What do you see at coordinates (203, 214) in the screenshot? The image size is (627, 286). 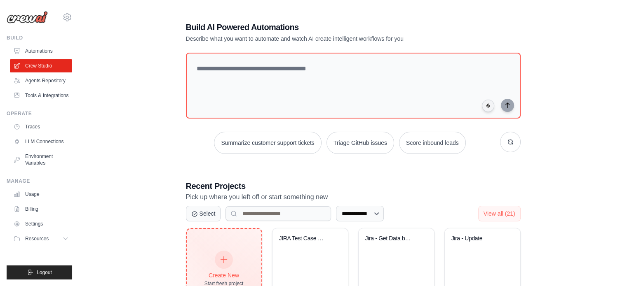 I see `button: Select` at bounding box center [203, 214].